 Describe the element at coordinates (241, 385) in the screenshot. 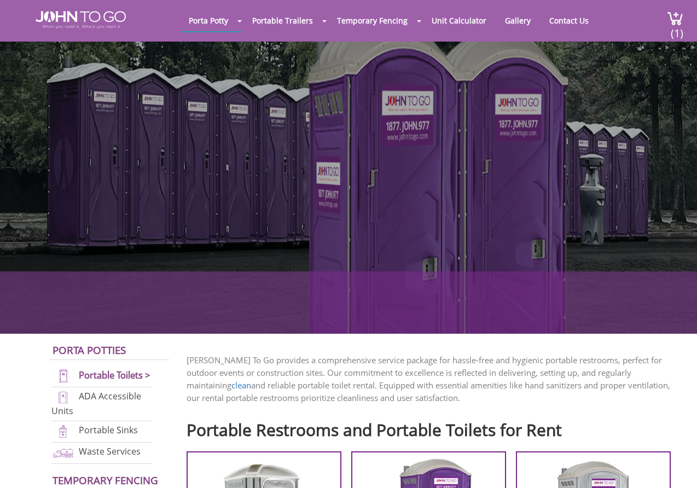

I see `a: clean` at that location.